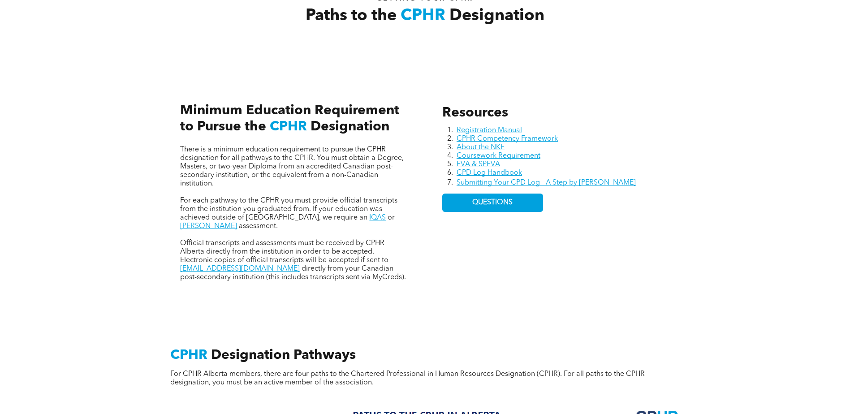  What do you see at coordinates (283, 355) in the screenshot?
I see `span: Designation Pathways` at bounding box center [283, 355].